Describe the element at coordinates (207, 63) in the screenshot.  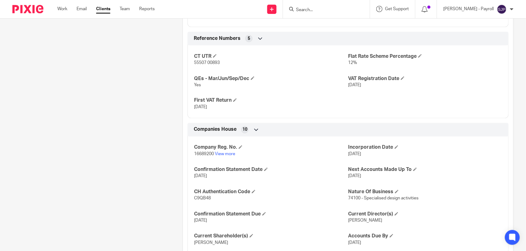
I see `span: 55507 00893` at that location.